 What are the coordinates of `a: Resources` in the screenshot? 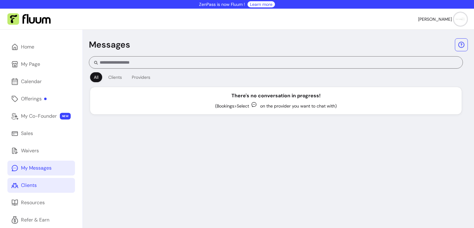 It's located at (41, 203).